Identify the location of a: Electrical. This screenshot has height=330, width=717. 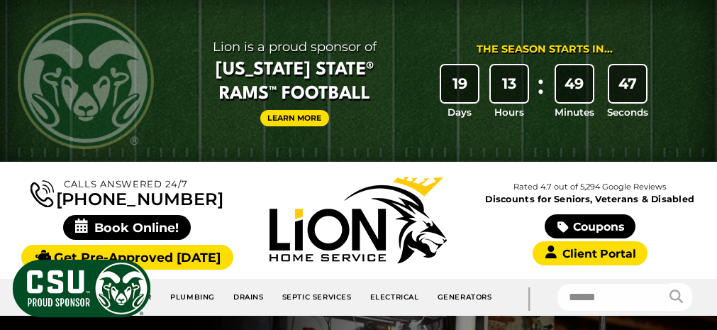
(394, 296).